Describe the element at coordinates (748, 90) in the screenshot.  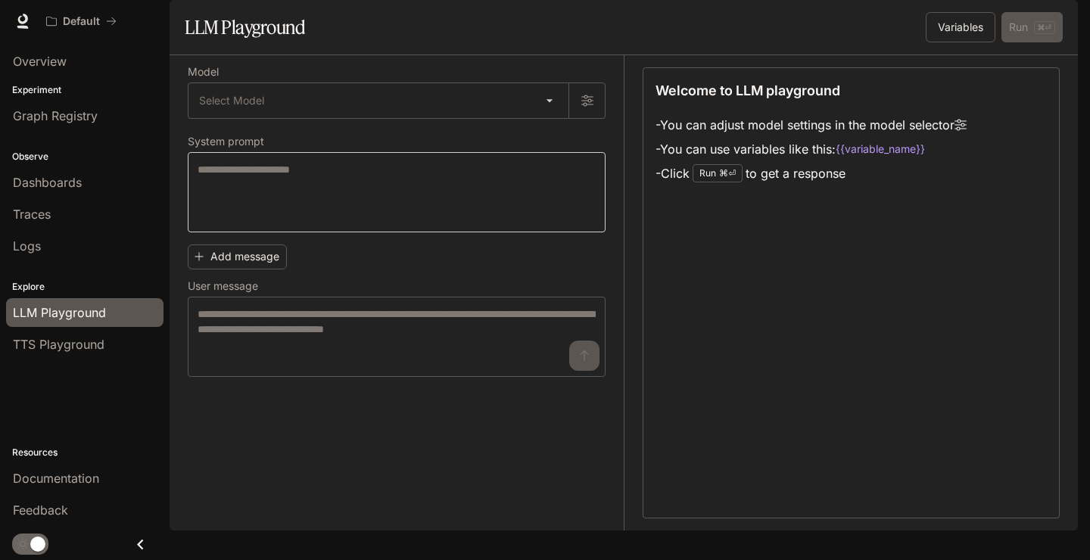
I see `p: Welcome to LLM playground` at that location.